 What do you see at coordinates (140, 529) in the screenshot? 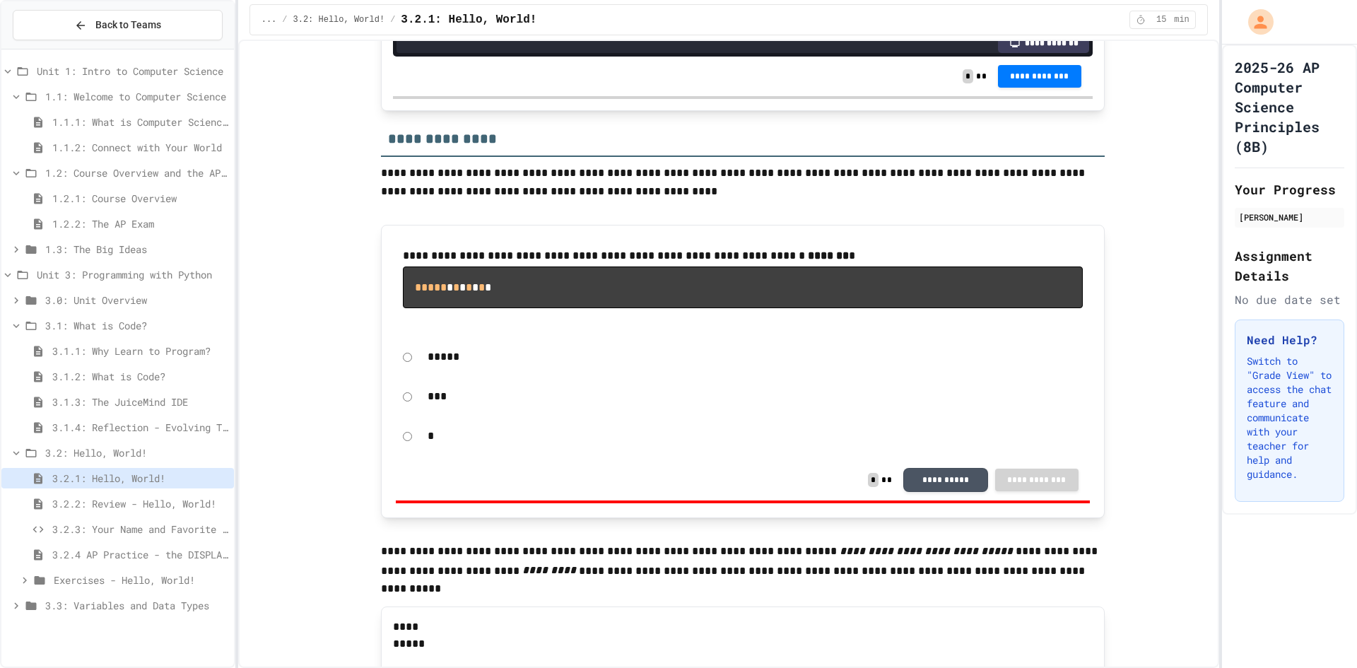
I see `span: 3.2.3: Your Name and Favorite Movie` at bounding box center [140, 529].